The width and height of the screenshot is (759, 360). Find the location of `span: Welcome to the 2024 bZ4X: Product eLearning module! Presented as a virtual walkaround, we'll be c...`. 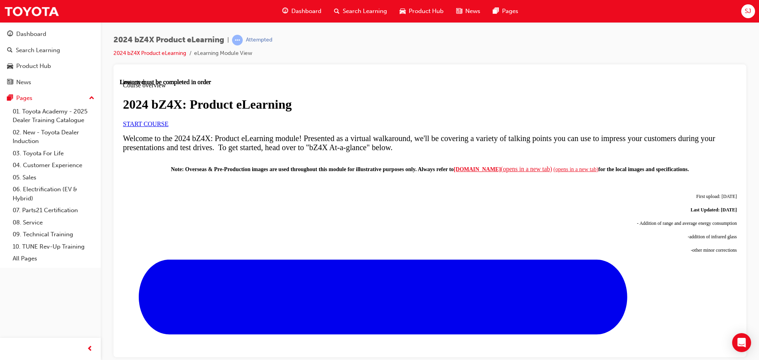

span: Welcome to the 2024 bZ4X: Product eLearning module! Presented as a virtual walkaround, we'll be c... is located at coordinates (299, 64).